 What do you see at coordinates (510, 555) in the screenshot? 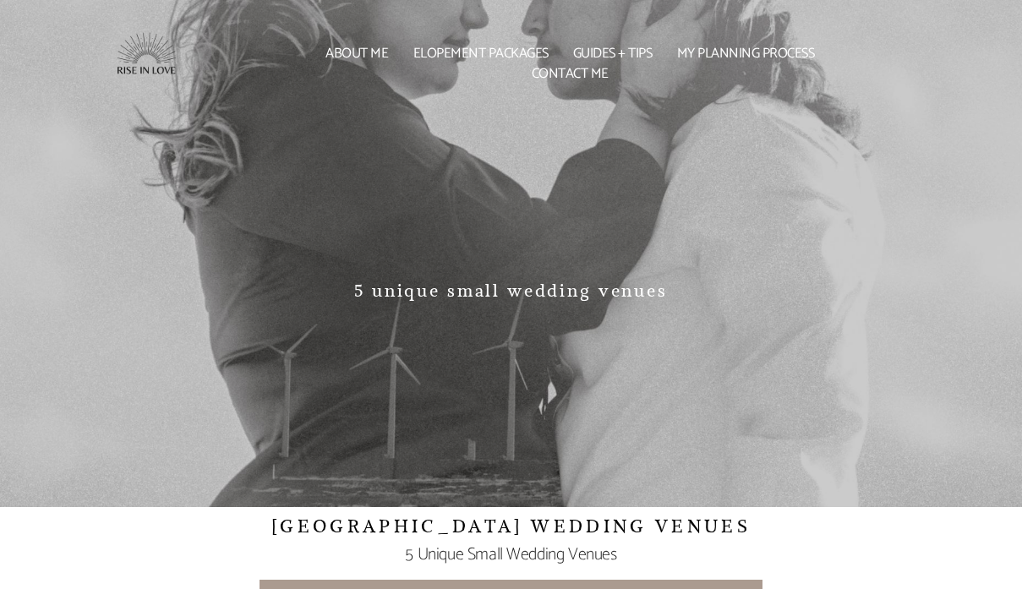
I see `p: 5 Unique Small Wedding Venues` at bounding box center [510, 555].